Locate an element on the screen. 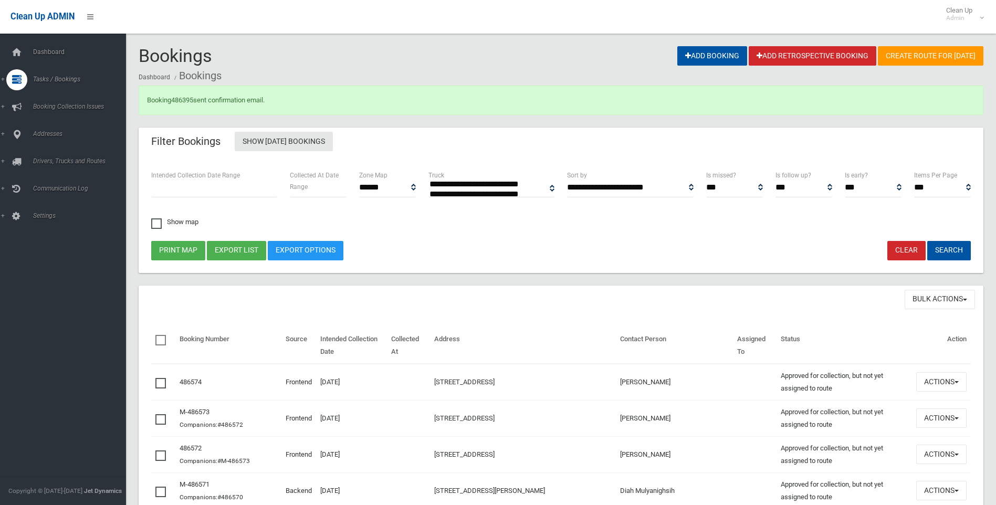 This screenshot has height=505, width=996. a: Clear is located at coordinates (906, 250).